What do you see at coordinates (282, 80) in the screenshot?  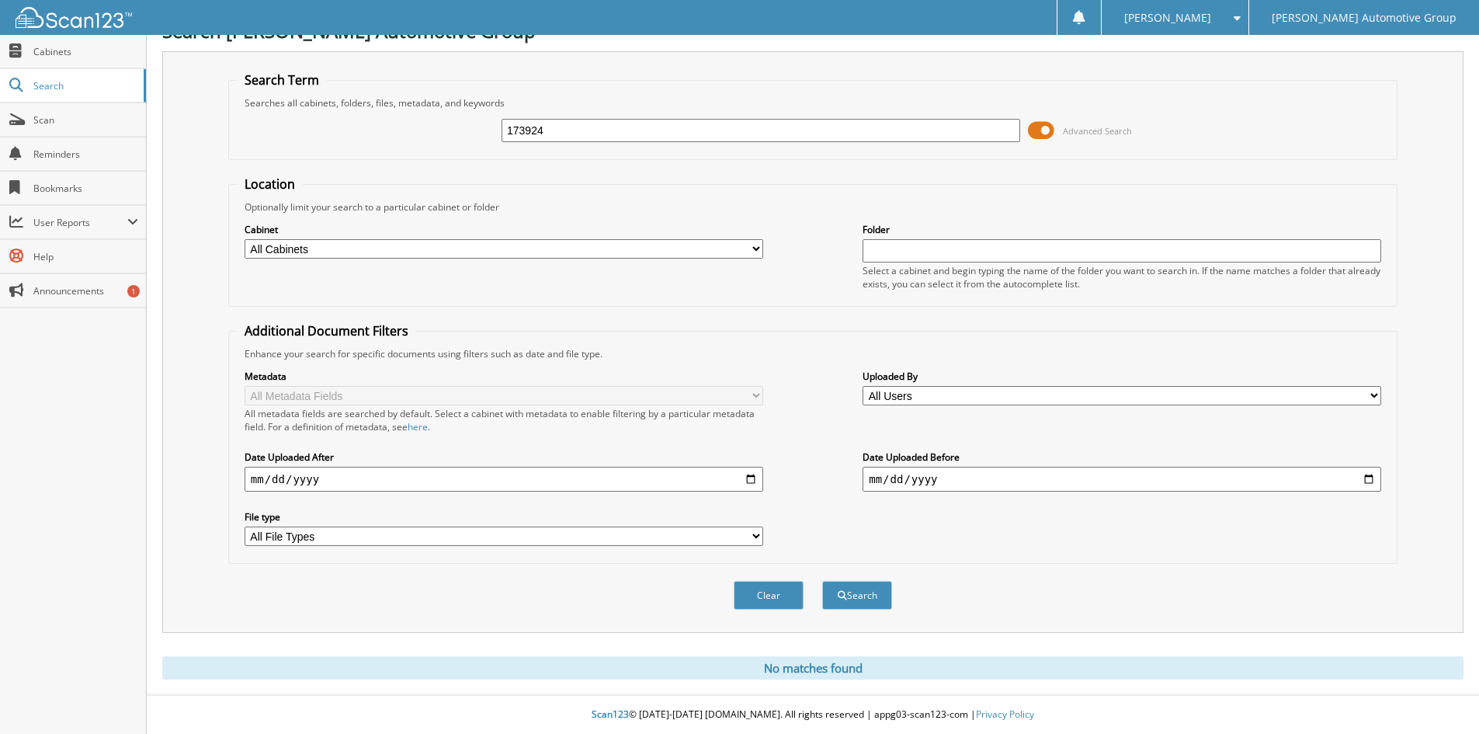 I see `legend: Search Term` at bounding box center [282, 80].